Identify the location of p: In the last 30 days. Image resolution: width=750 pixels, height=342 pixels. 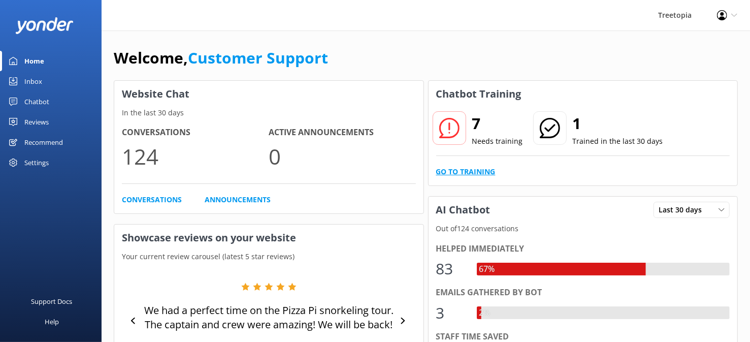
(269, 113).